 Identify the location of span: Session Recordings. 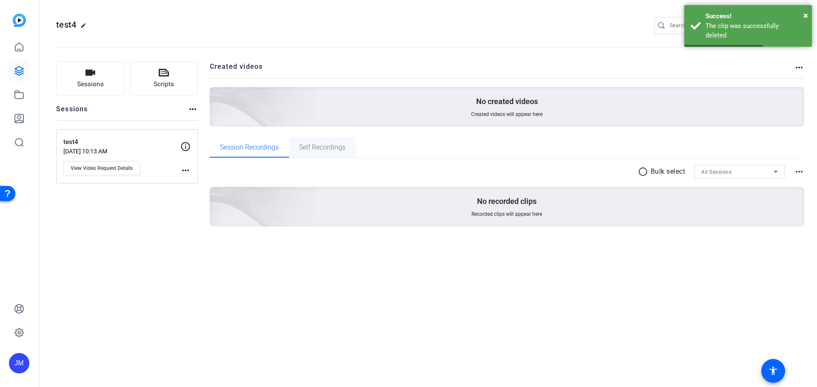
(249, 148).